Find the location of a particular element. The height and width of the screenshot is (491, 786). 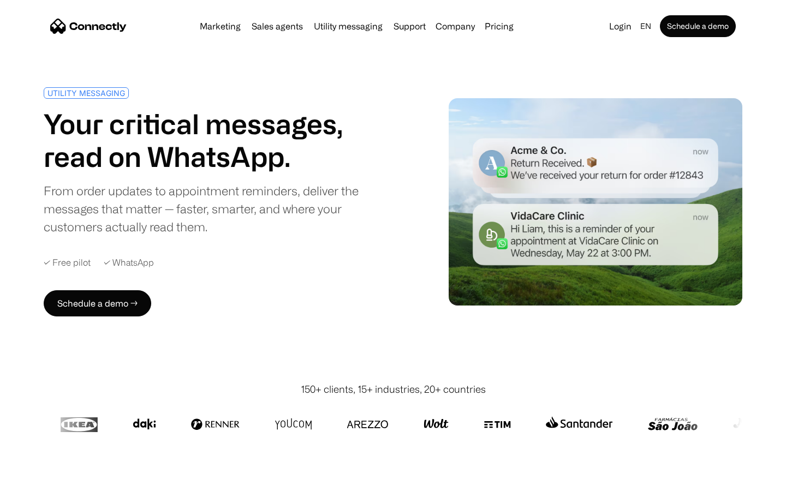

a: Schedule a demo → is located at coordinates (97, 303).